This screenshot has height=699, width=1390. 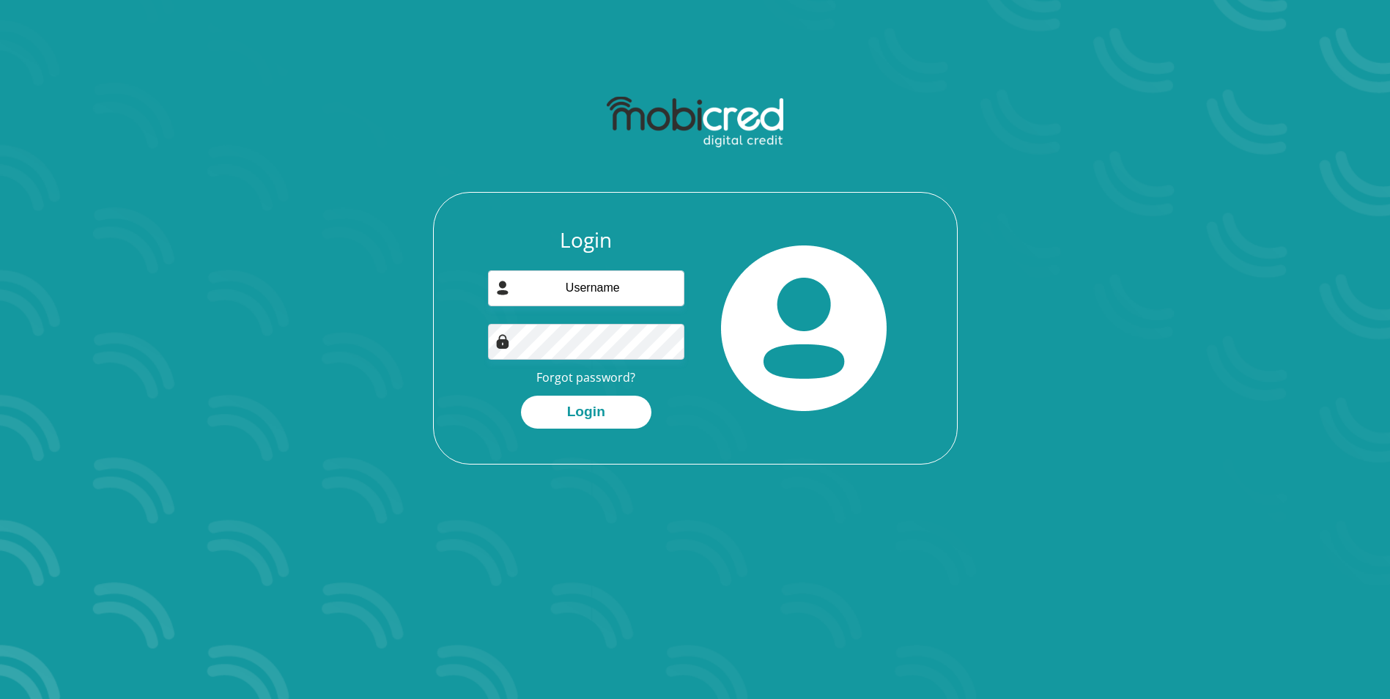 I want to click on img: Image, so click(x=503, y=342).